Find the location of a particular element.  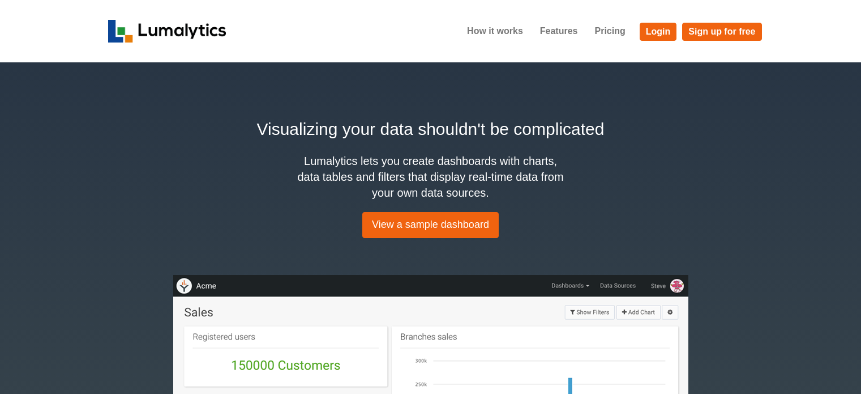

a: Pricing is located at coordinates (610, 31).